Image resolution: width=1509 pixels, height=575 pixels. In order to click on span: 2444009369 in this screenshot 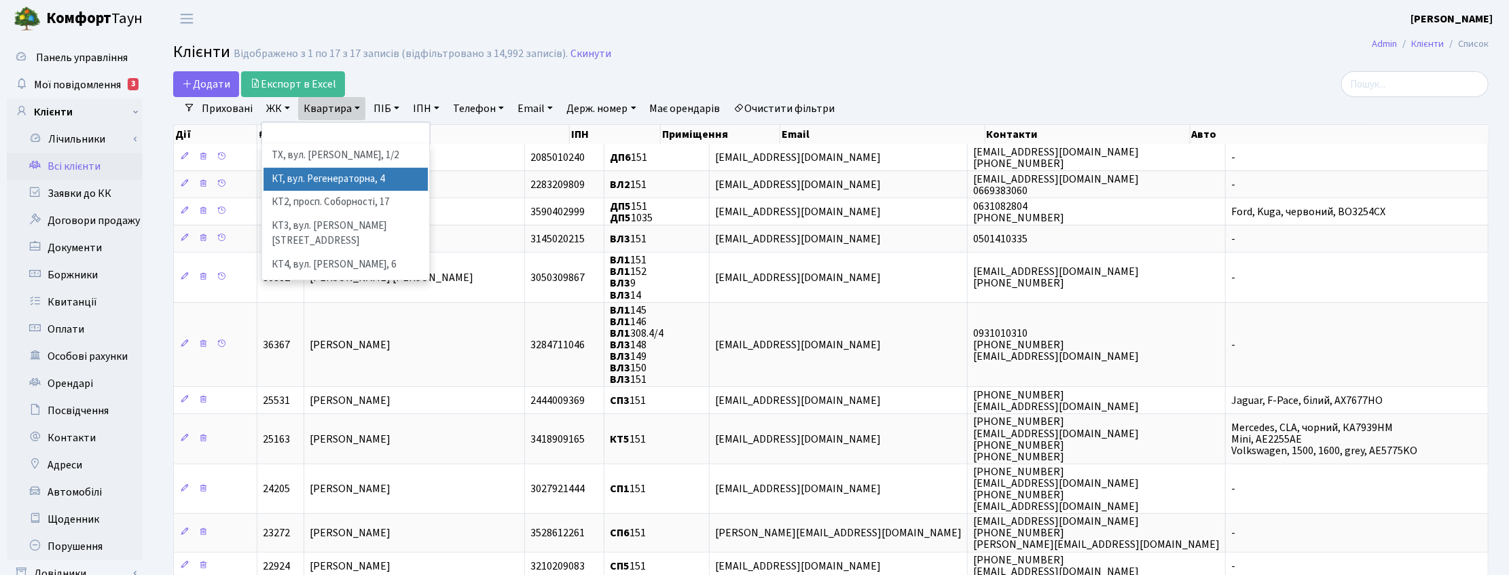, I will do `click(558, 401)`.